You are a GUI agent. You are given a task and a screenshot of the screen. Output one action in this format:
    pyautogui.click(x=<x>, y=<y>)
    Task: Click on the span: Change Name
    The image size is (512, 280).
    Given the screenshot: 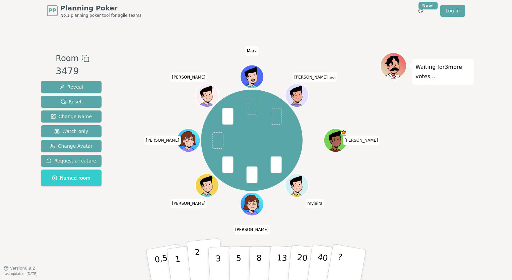 What is the action you would take?
    pyautogui.click(x=71, y=116)
    